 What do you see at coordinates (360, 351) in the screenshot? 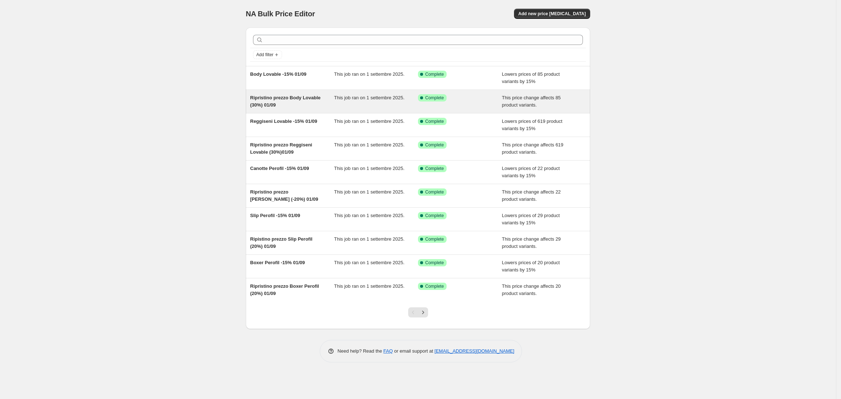
I see `span: Need help? Read the` at bounding box center [360, 351].